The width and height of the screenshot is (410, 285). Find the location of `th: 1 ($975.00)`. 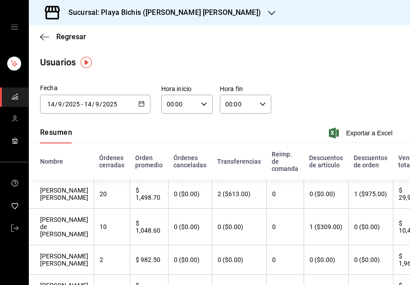

th: 1 ($975.00) is located at coordinates (370, 194).